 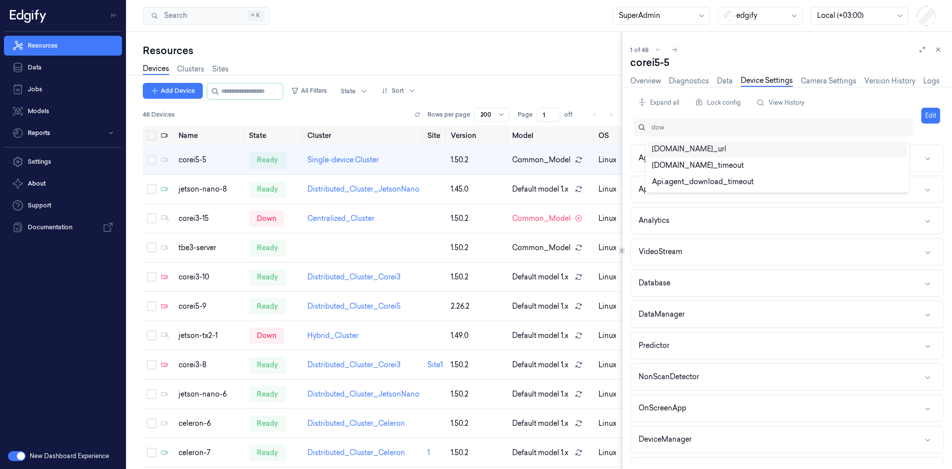 What do you see at coordinates (220, 69) in the screenshot?
I see `a: Sites` at bounding box center [220, 69].